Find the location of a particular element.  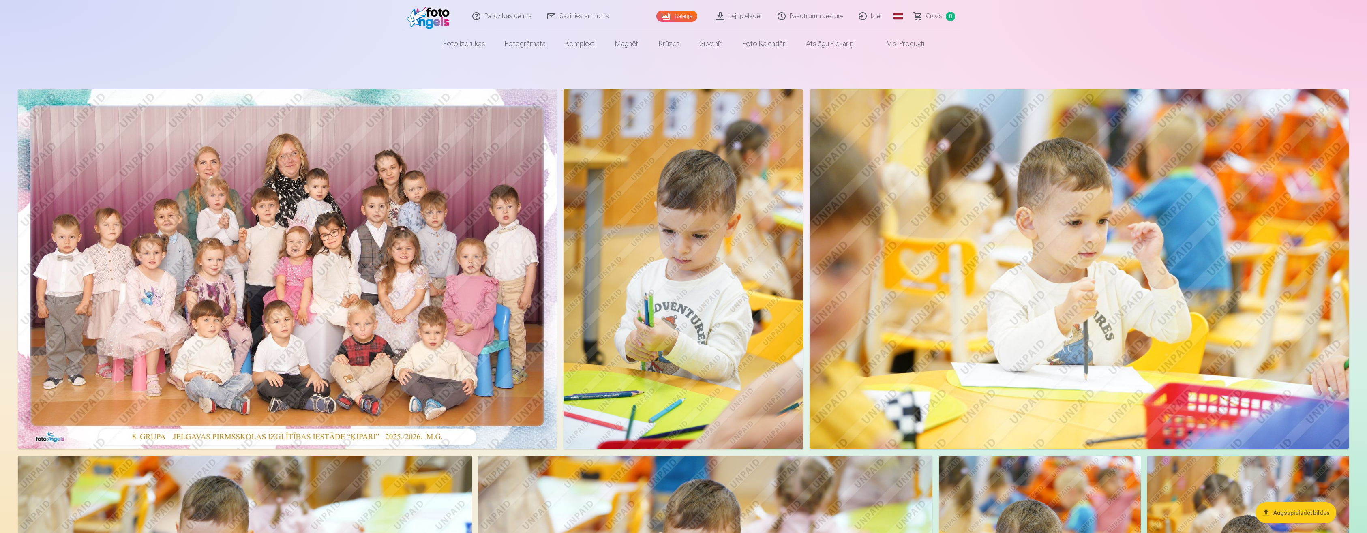

a: Foto izdrukas is located at coordinates (464, 44).